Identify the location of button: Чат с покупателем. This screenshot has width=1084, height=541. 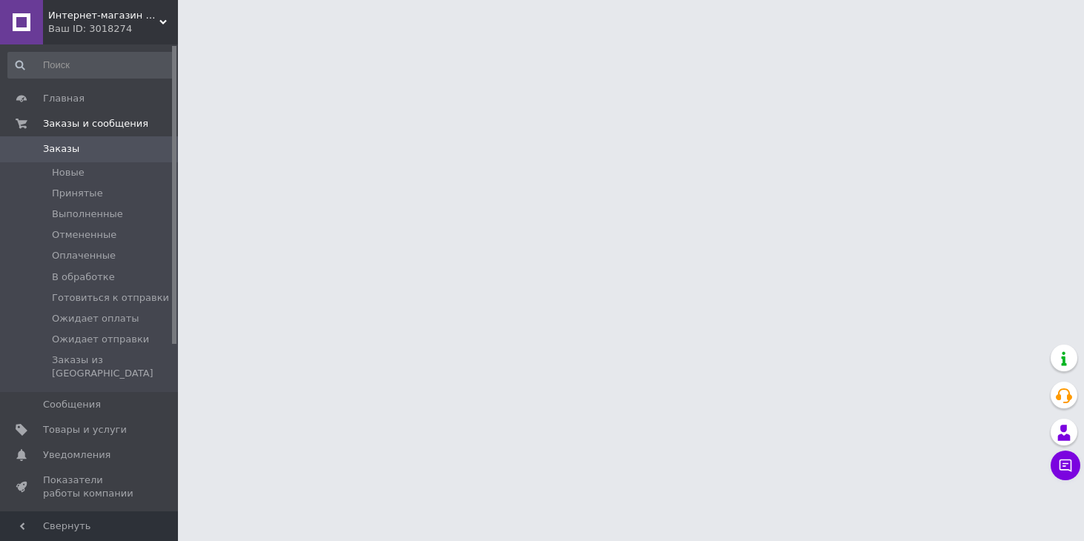
(1065, 466).